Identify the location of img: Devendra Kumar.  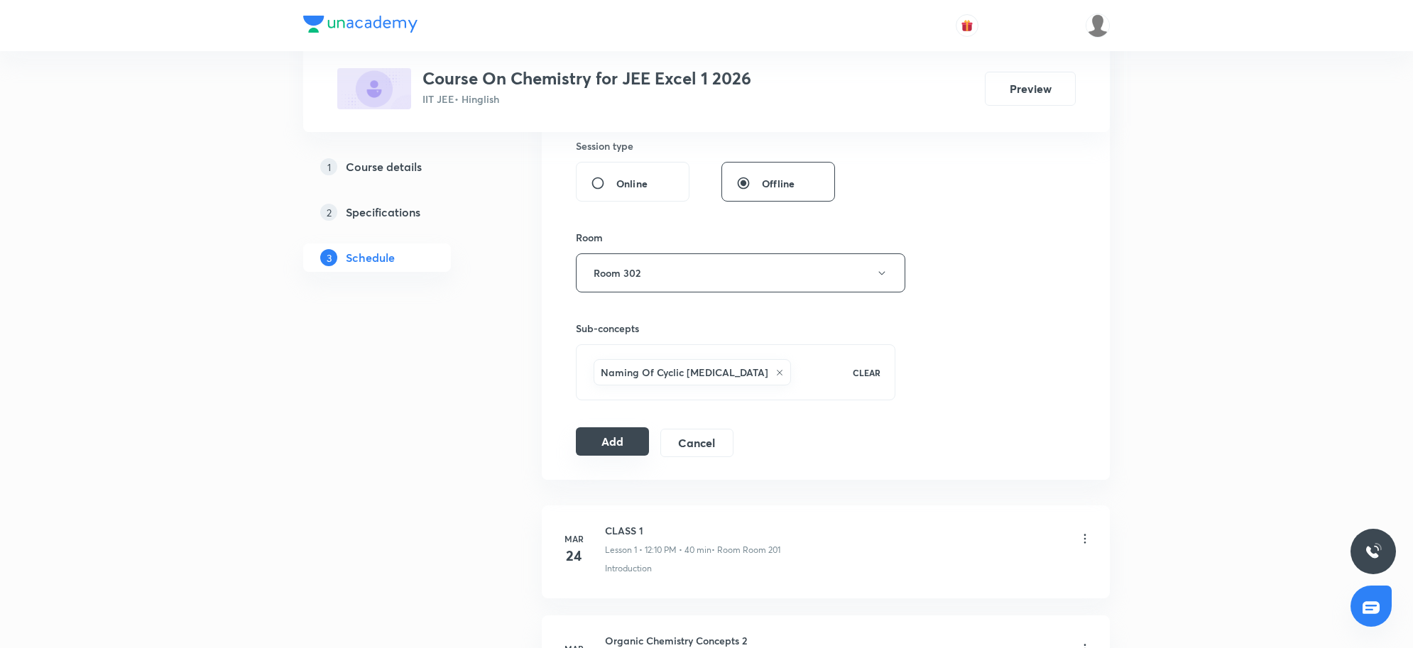
(1098, 26).